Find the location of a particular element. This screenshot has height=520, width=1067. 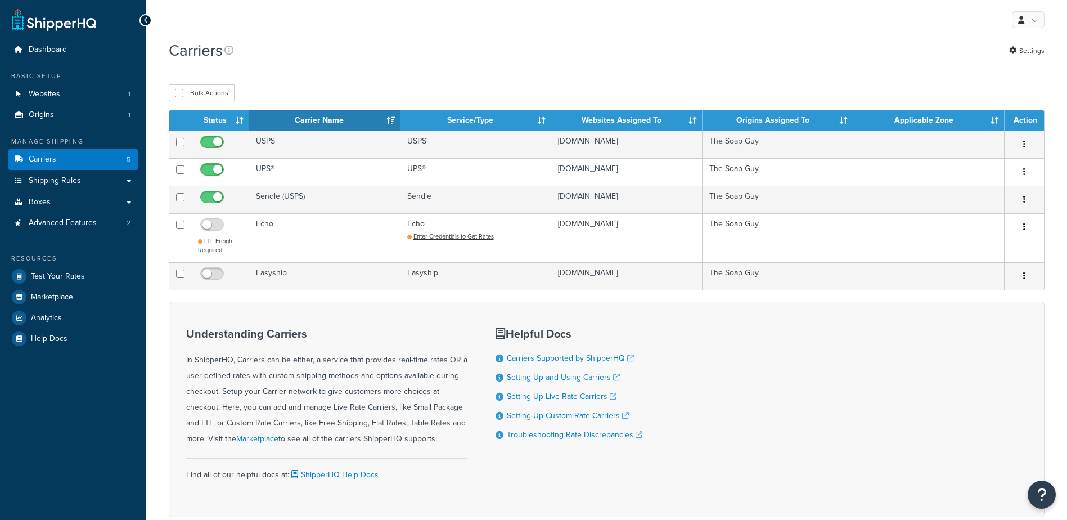

th: Service/Type: activate to sort column ascending is located at coordinates (476, 120).